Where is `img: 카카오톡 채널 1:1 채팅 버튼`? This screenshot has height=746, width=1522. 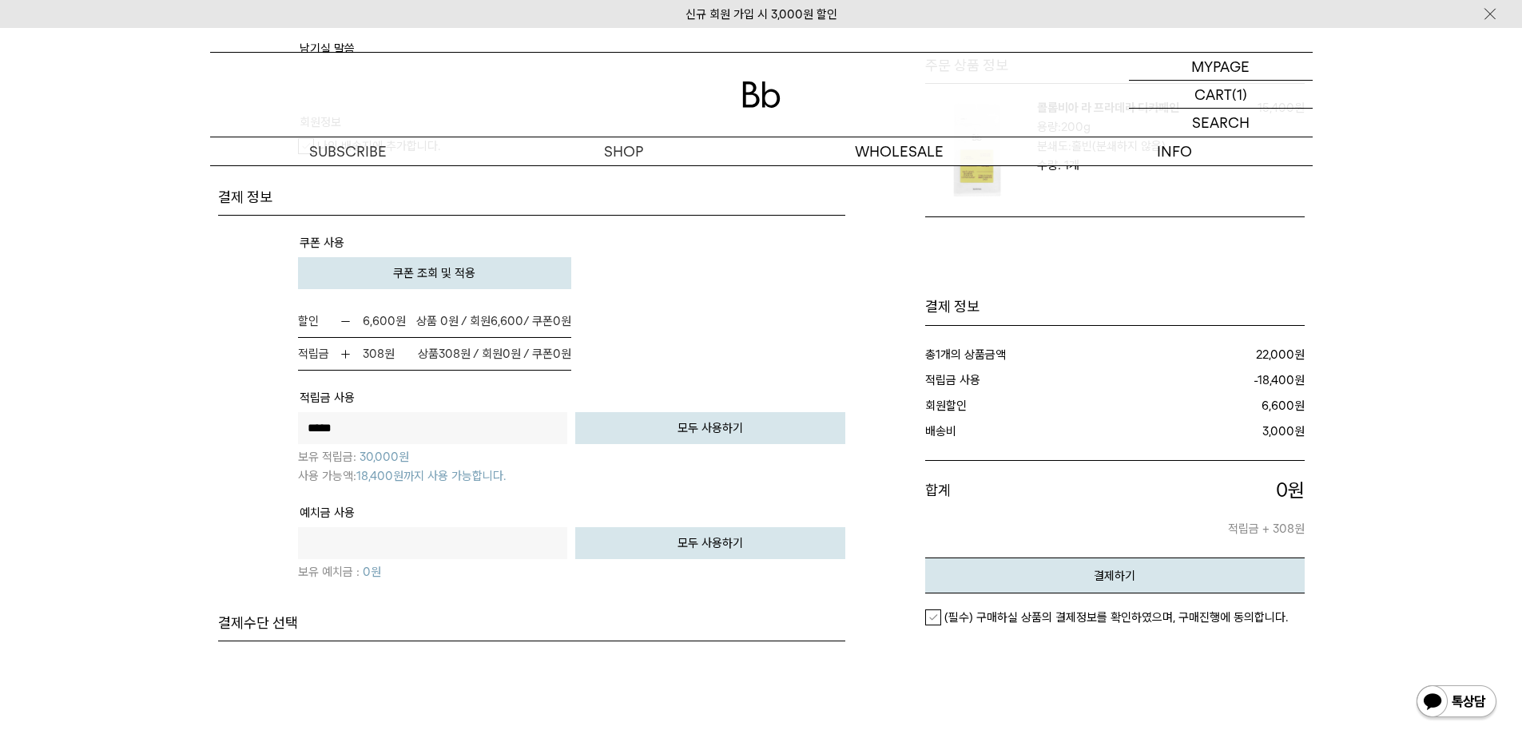 img: 카카오톡 채널 1:1 채팅 버튼 is located at coordinates (1456, 703).